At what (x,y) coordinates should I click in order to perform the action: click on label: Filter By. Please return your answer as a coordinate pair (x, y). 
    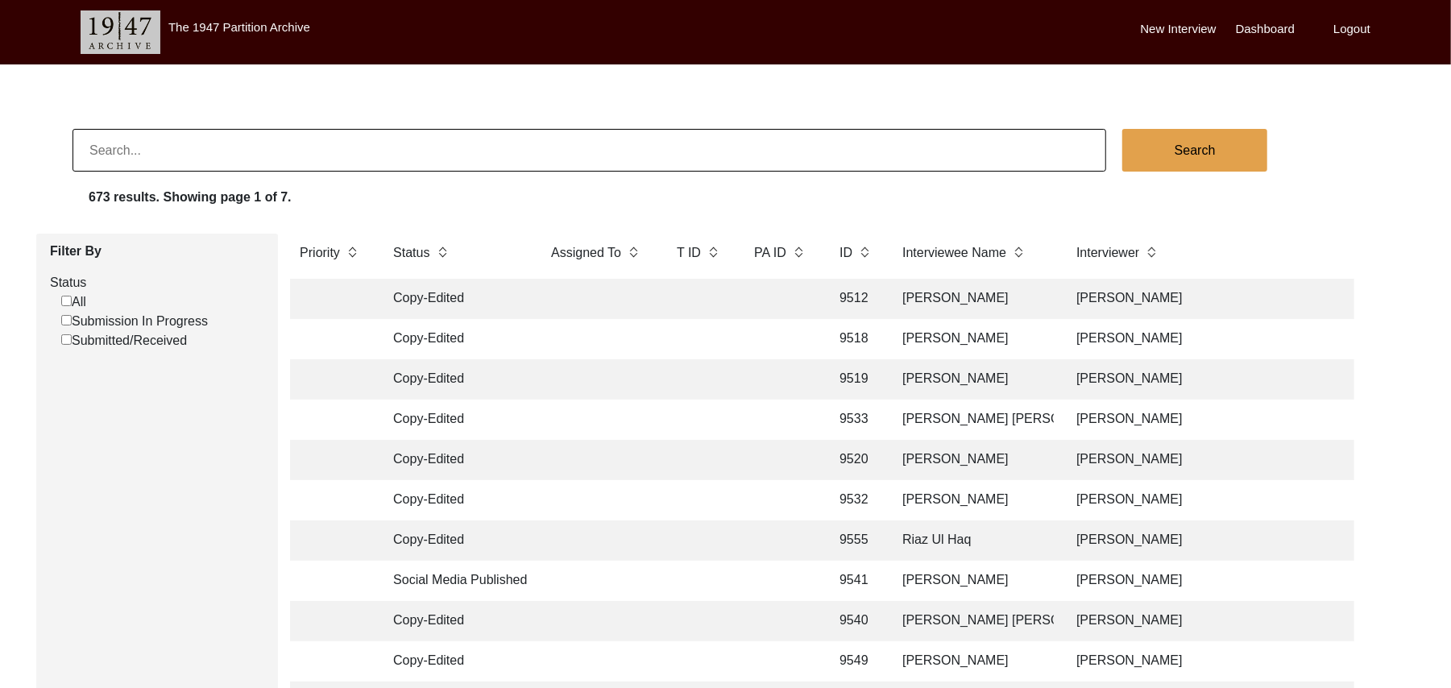
    Looking at the image, I should click on (158, 251).